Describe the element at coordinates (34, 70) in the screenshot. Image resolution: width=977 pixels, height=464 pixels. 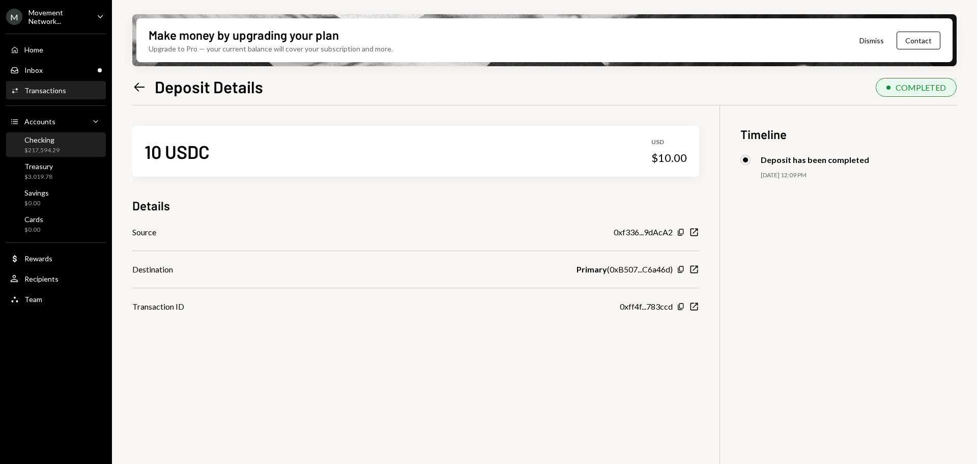
I see `div: Inbox` at that location.